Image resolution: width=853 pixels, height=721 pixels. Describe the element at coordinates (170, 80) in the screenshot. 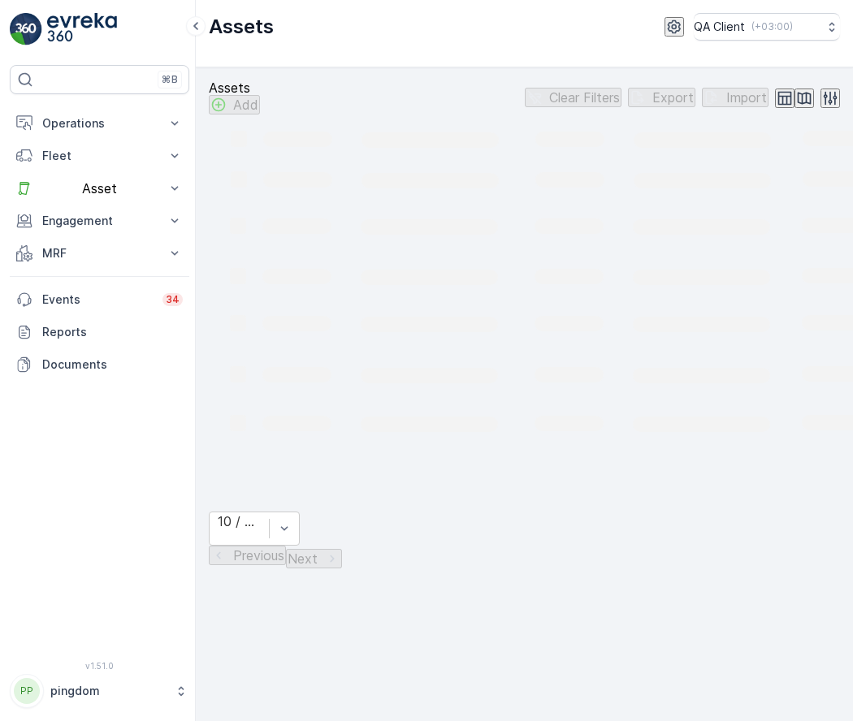

I see `p: ⌘B` at that location.